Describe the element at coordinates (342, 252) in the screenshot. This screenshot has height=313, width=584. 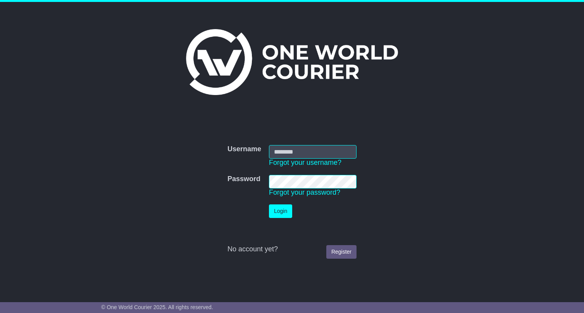
I see `a: Register` at that location.